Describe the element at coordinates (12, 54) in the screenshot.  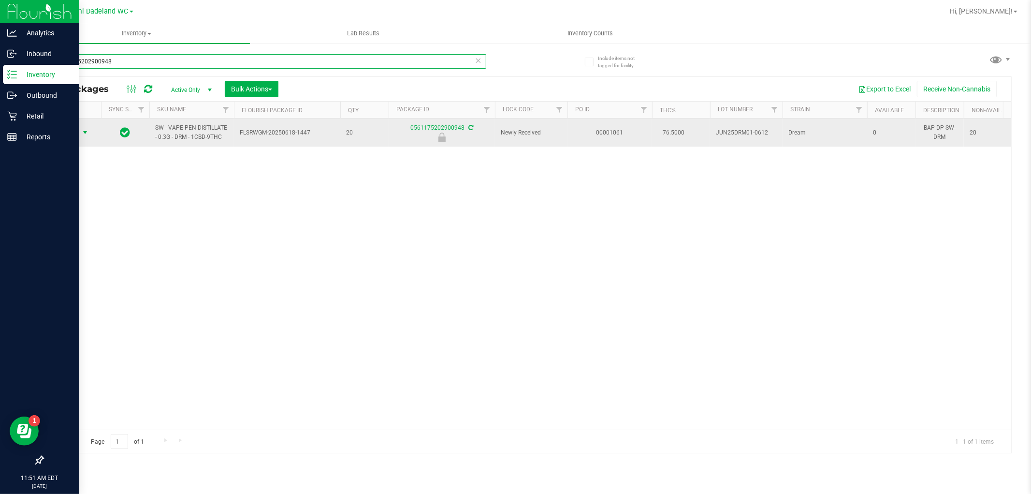
I see `inline-svg: Inbound` at that location.